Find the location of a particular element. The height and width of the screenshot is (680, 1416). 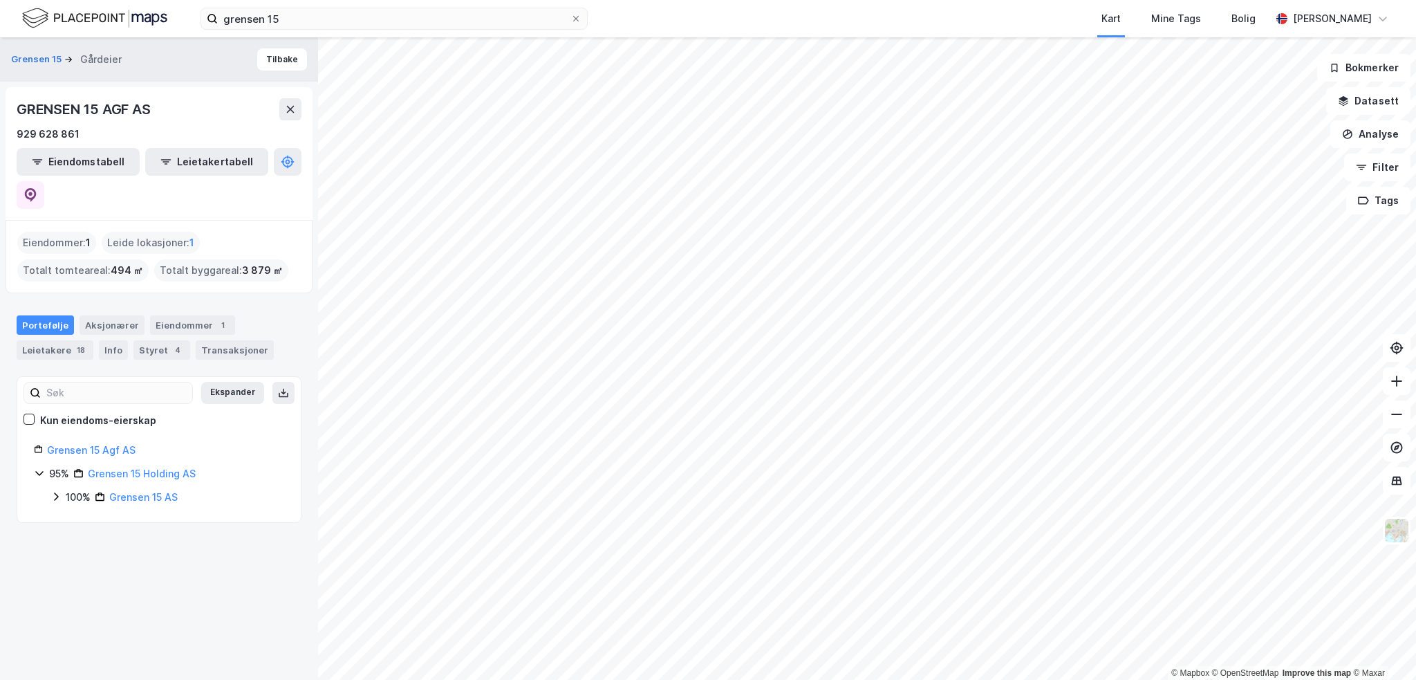

div: 100% is located at coordinates (78, 497).